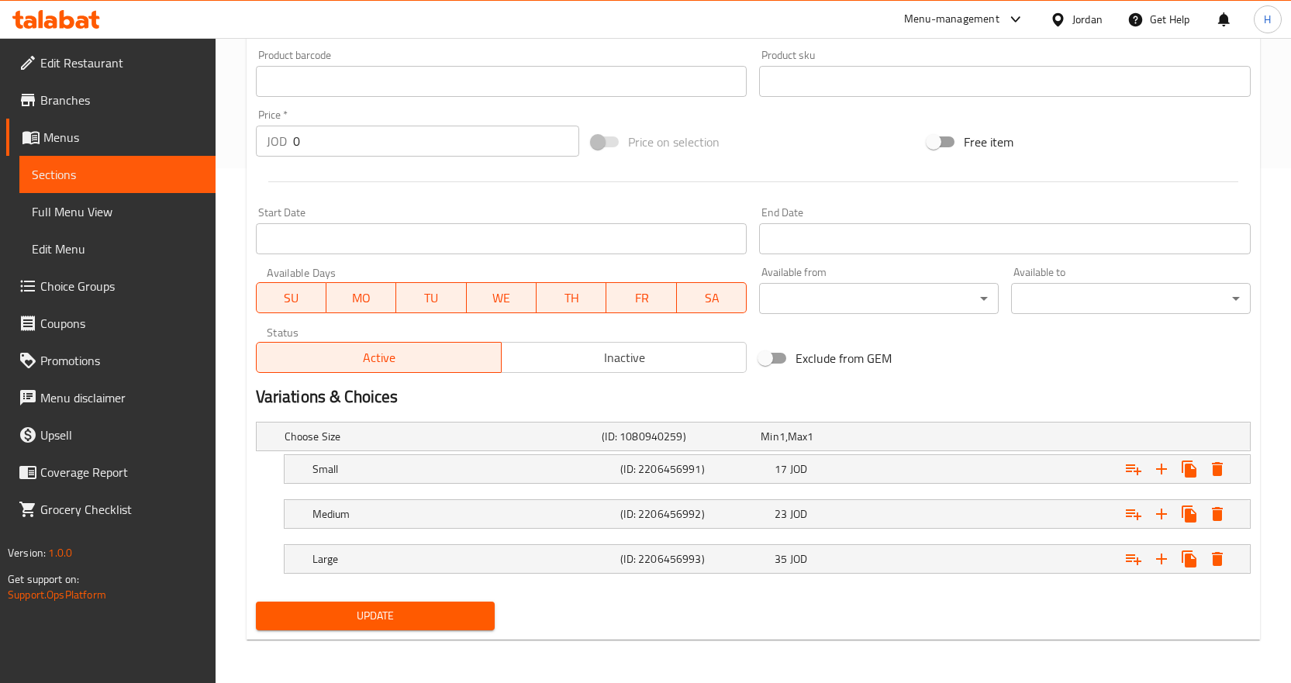  What do you see at coordinates (436, 141) in the screenshot?
I see `input: Please enter price` at bounding box center [436, 141].